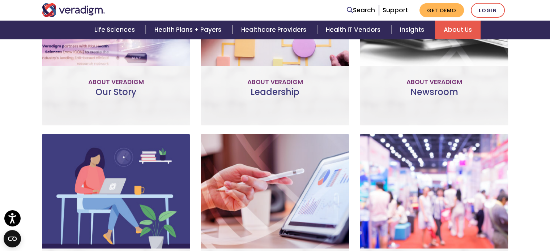  I want to click on a: Veradigm logo, so click(73, 10).